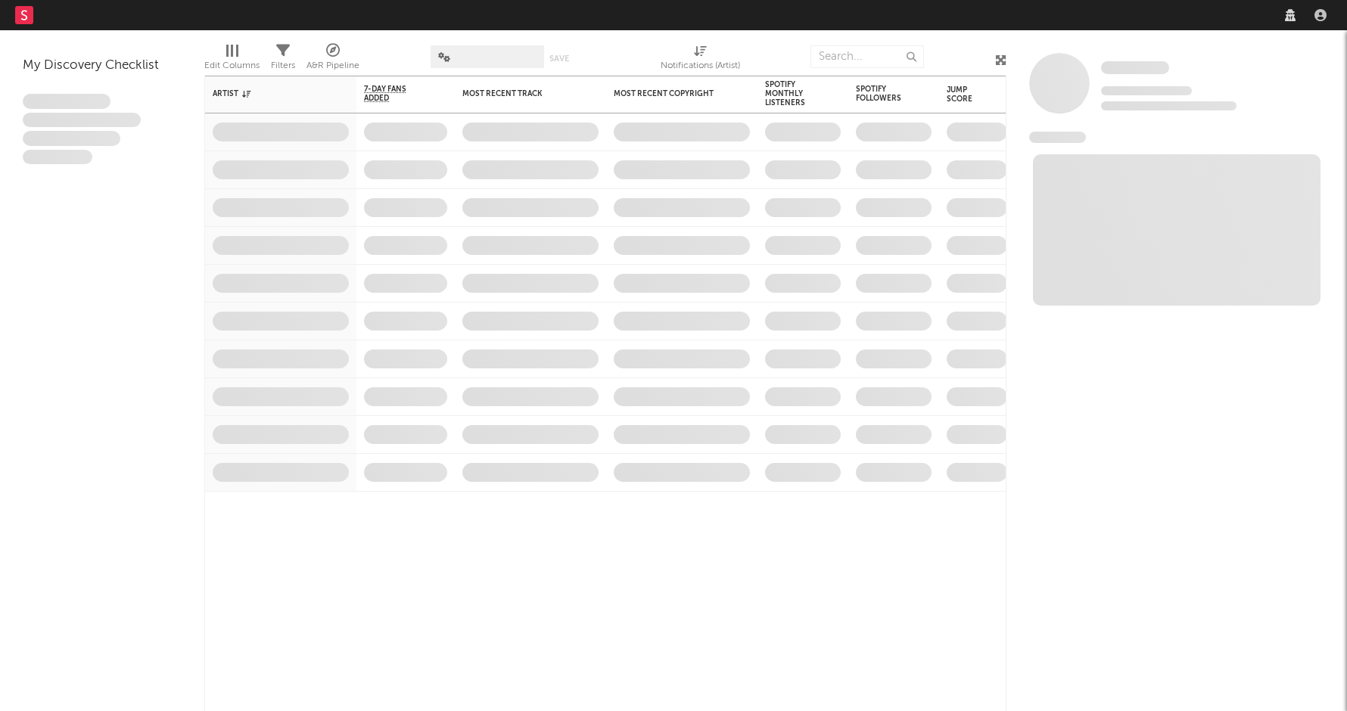  Describe the element at coordinates (102, 66) in the screenshot. I see `div: My Discovery Checklist` at that location.